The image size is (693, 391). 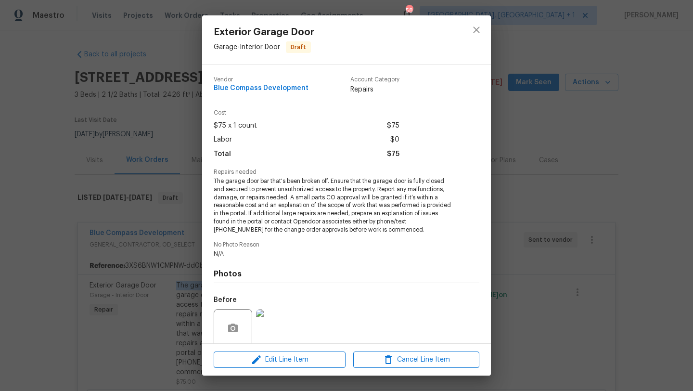 I want to click on span: Repairs, so click(x=375, y=90).